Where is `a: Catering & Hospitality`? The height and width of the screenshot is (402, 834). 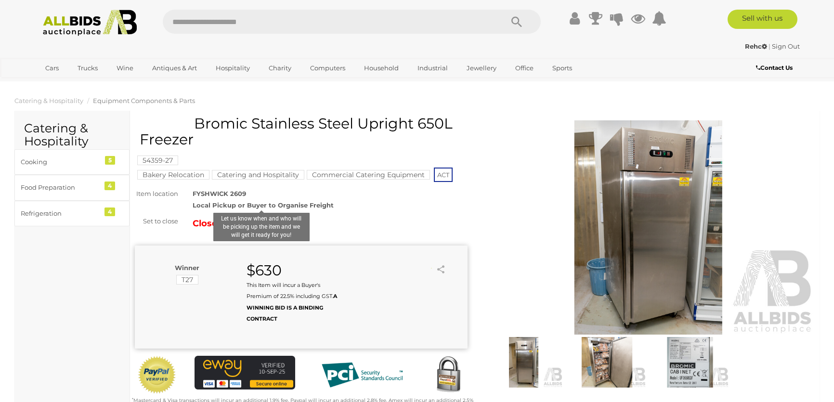 a: Catering & Hospitality is located at coordinates (49, 101).